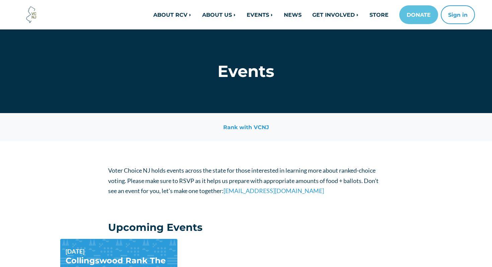 Image resolution: width=492 pixels, height=267 pixels. I want to click on a: EVENTS, so click(259, 15).